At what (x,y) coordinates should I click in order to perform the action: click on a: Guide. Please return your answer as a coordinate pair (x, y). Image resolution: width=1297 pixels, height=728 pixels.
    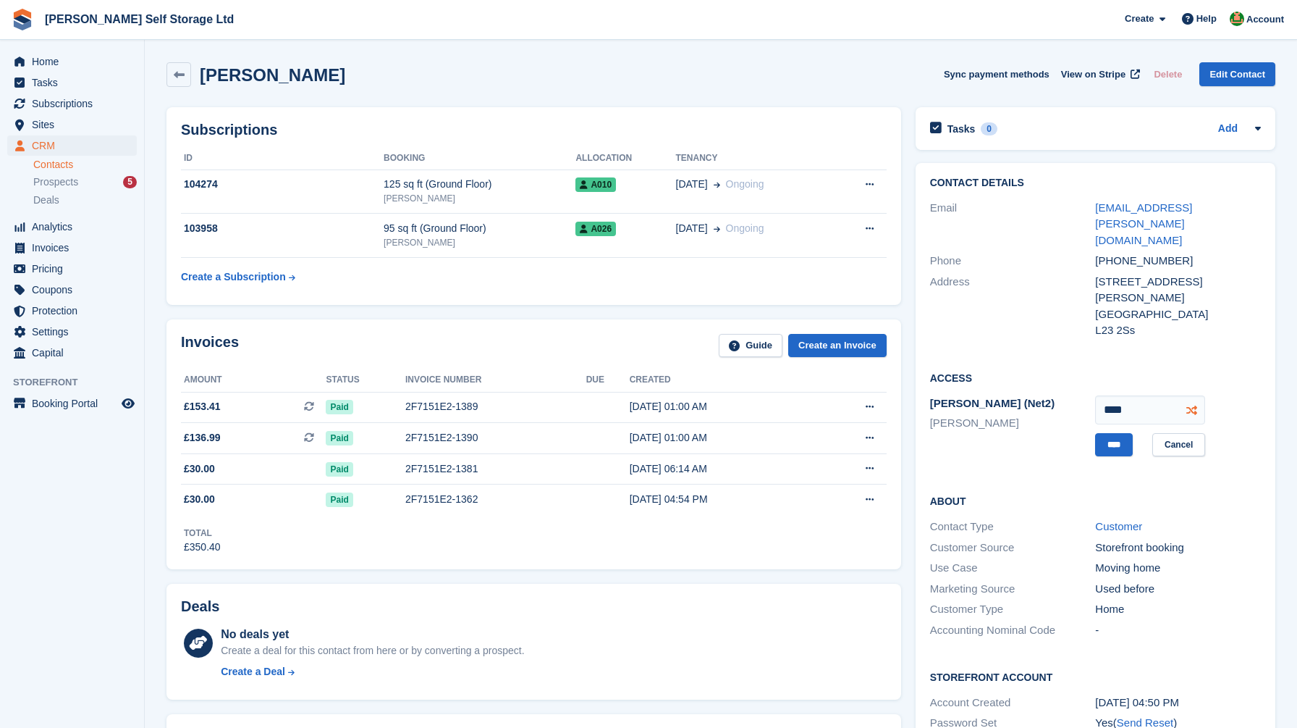
    Looking at the image, I should click on (751, 345).